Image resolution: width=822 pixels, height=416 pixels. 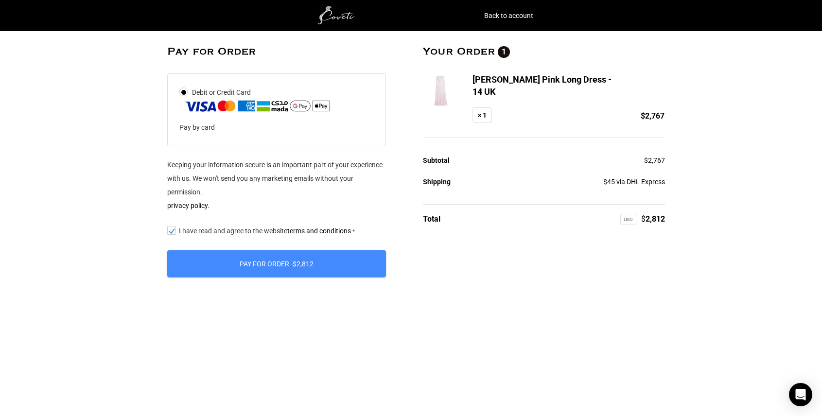 I want to click on div: USD, so click(x=628, y=219).